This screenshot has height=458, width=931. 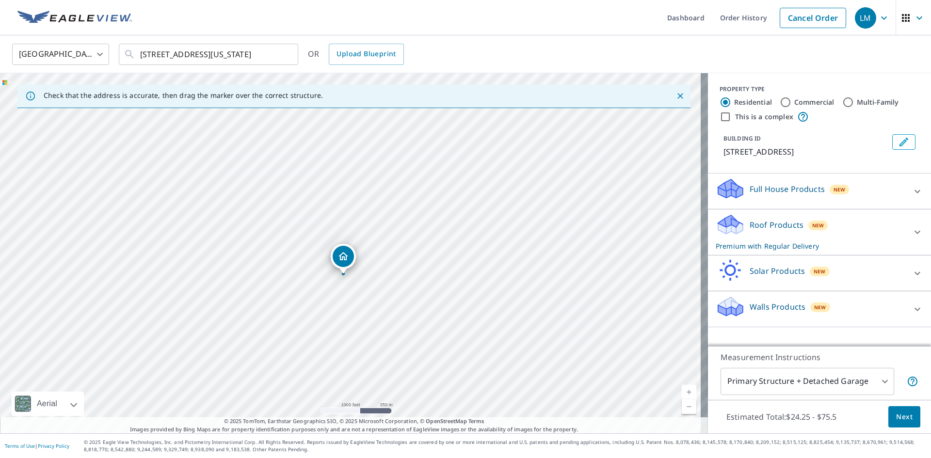 I want to click on a: Cancel Order, so click(x=813, y=18).